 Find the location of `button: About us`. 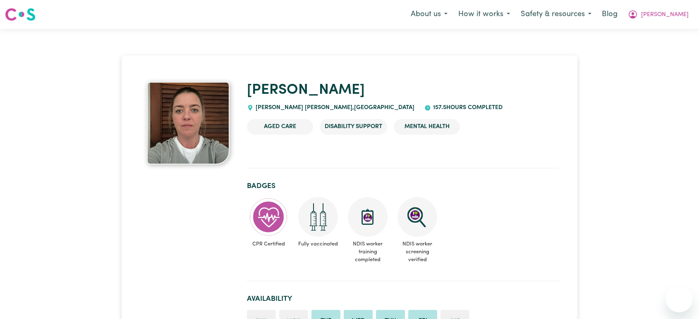

button: About us is located at coordinates (429, 14).